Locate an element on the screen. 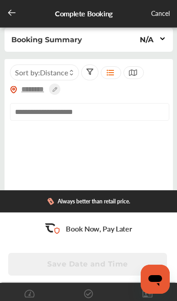  img: location_vector_orange.38f05af8.svg is located at coordinates (14, 89).